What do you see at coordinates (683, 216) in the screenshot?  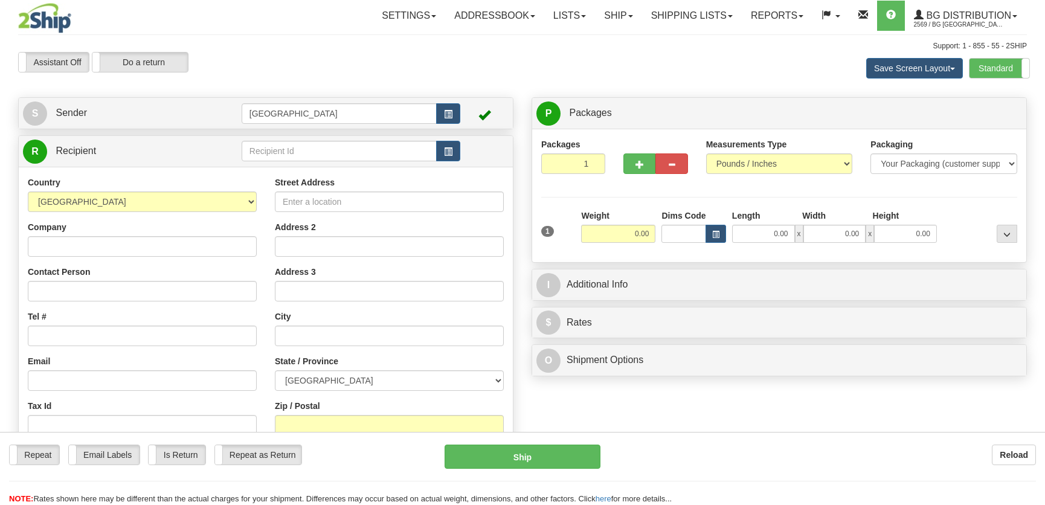 I see `label: Dims Code` at bounding box center [683, 216].